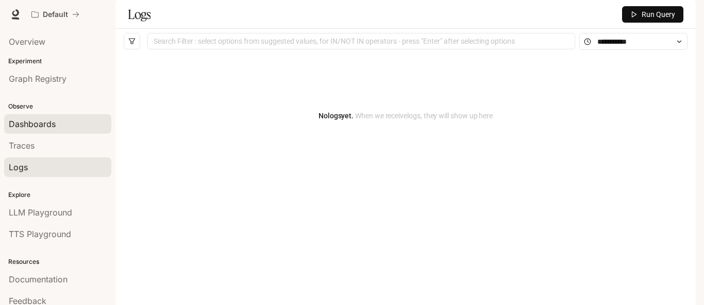 This screenshot has width=704, height=305. What do you see at coordinates (132, 41) in the screenshot?
I see `span: filter` at bounding box center [132, 41].